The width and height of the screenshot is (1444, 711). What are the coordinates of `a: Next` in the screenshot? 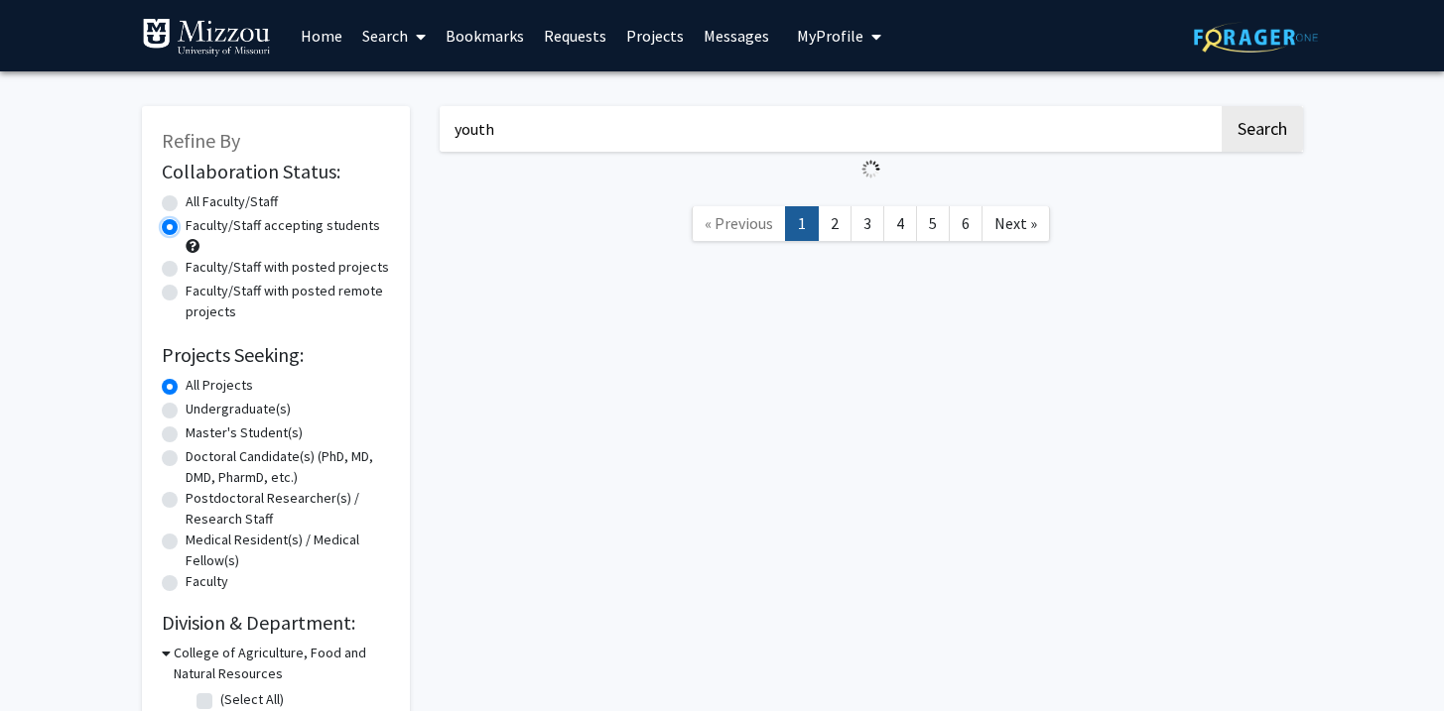 It's located at (1015, 223).